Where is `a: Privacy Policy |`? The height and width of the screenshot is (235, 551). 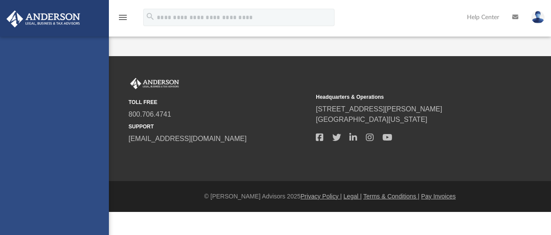
a: Privacy Policy | is located at coordinates (321, 196).